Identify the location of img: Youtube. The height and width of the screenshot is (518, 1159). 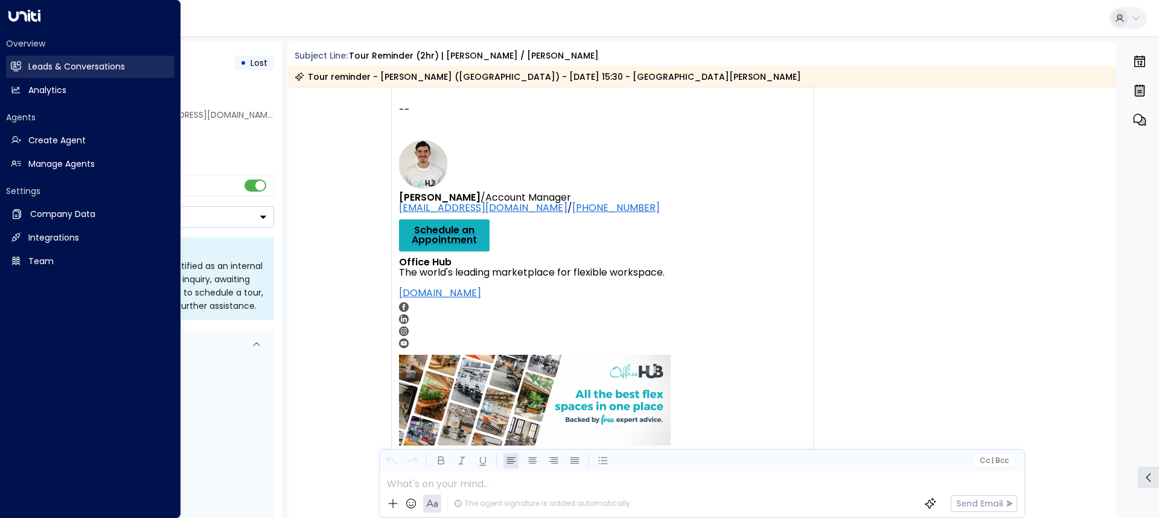
(404, 343).